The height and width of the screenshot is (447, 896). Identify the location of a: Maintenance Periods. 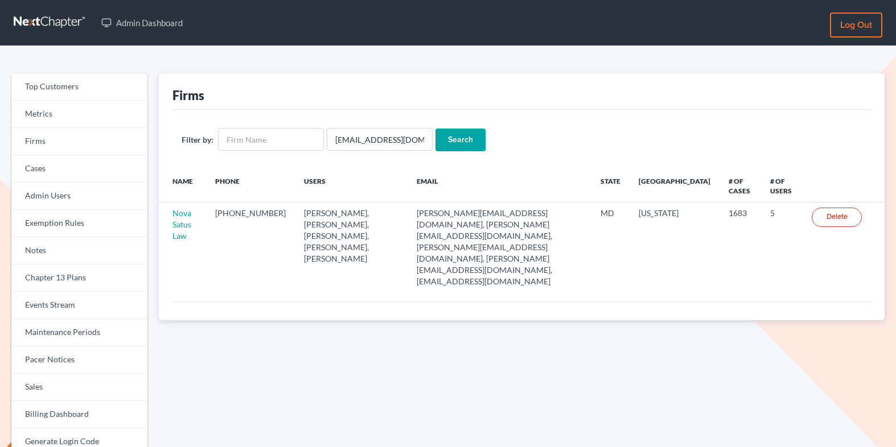
(79, 333).